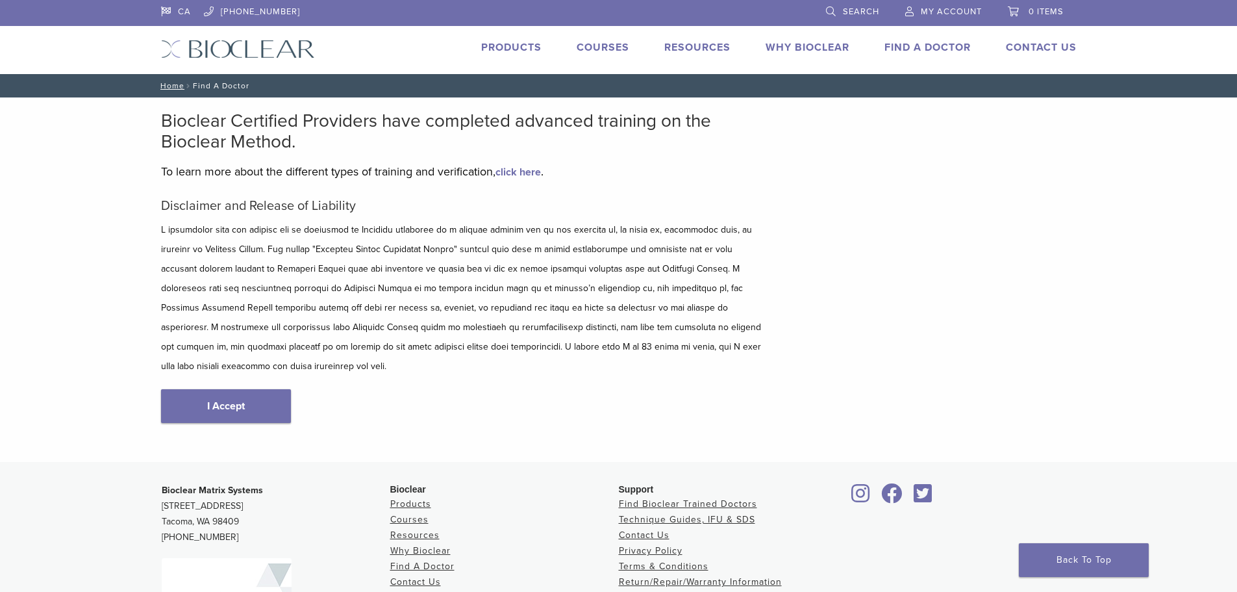 This screenshot has width=1237, height=592. What do you see at coordinates (463, 206) in the screenshot?
I see `h5: Disclaimer and Release of Liability` at bounding box center [463, 206].